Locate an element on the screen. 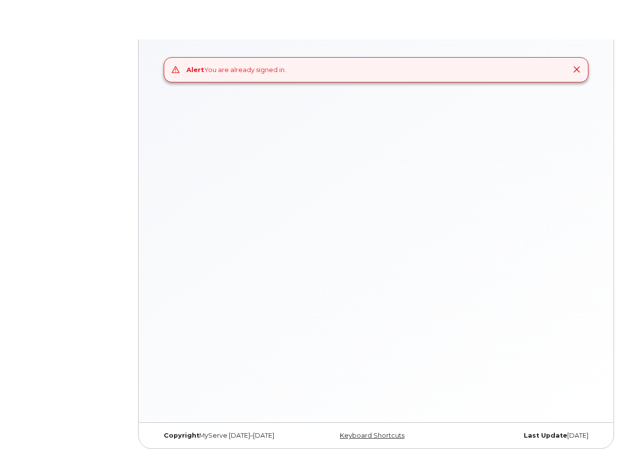 This screenshot has width=619, height=449. div: You are already signed in. is located at coordinates (236, 70).